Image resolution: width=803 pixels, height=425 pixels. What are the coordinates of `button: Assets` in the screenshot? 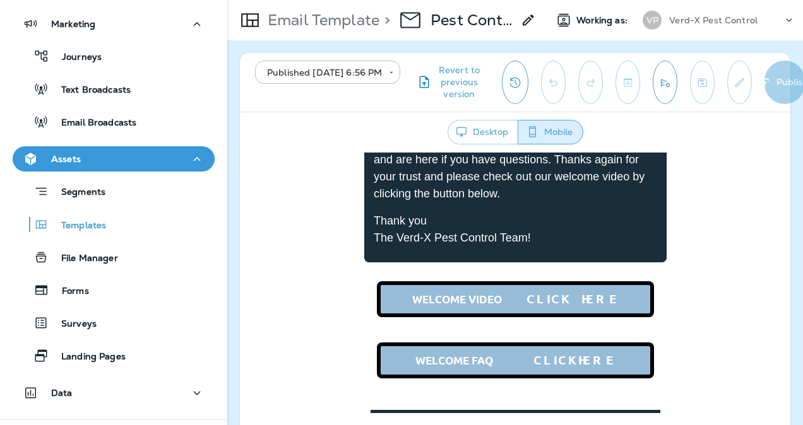 It's located at (114, 159).